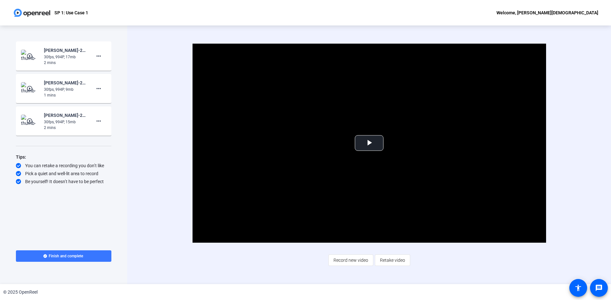 This screenshot has width=611, height=300. Describe the element at coordinates (369, 143) in the screenshot. I see `button: Play Video` at that location.